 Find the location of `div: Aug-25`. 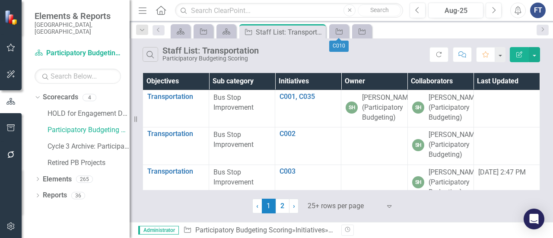

div: Aug-25 is located at coordinates (456, 11).